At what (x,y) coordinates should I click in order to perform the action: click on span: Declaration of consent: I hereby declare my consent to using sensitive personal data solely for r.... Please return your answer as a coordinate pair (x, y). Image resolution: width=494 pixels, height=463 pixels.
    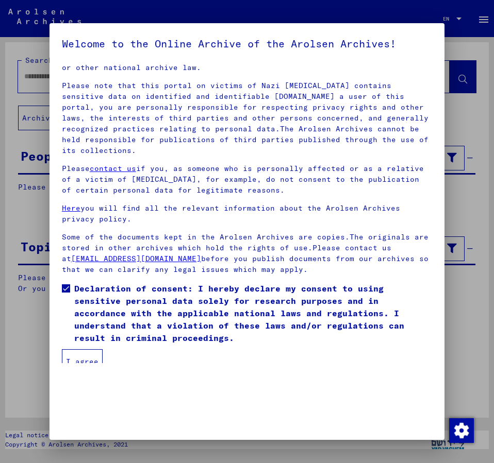
    Looking at the image, I should click on (253, 313).